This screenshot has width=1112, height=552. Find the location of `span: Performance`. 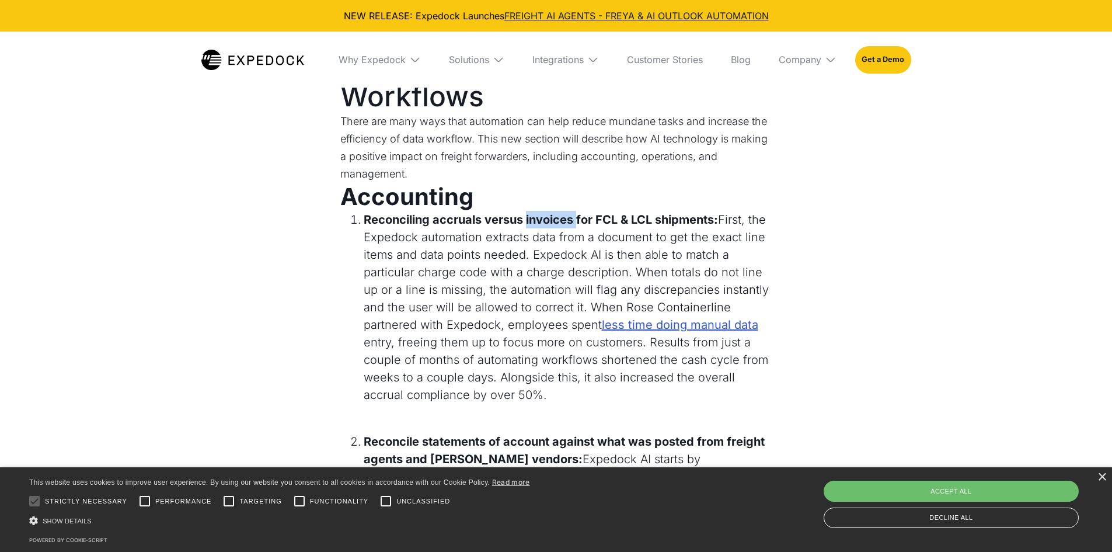

span: Performance is located at coordinates (183, 501).